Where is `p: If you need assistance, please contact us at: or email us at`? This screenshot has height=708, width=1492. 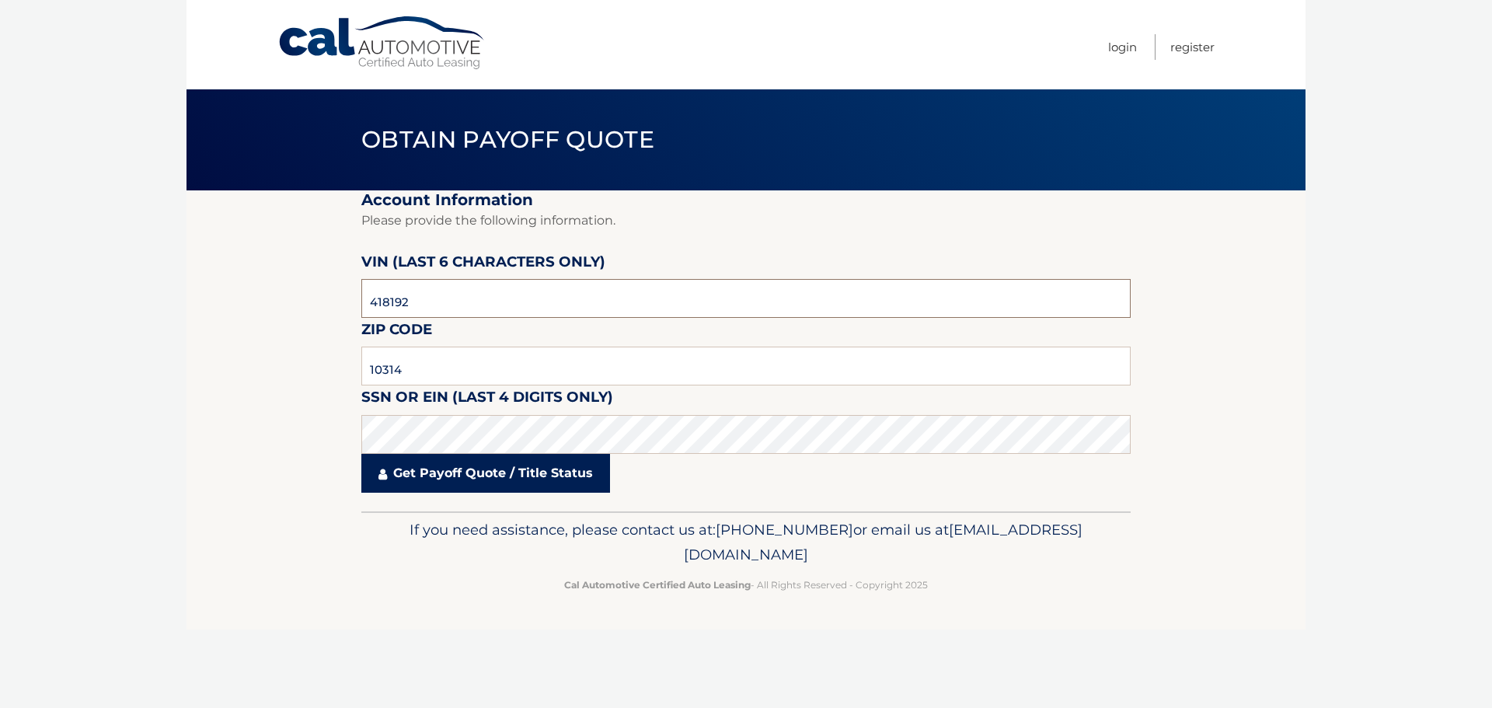
p: If you need assistance, please contact us at: or email us at is located at coordinates (746, 542).